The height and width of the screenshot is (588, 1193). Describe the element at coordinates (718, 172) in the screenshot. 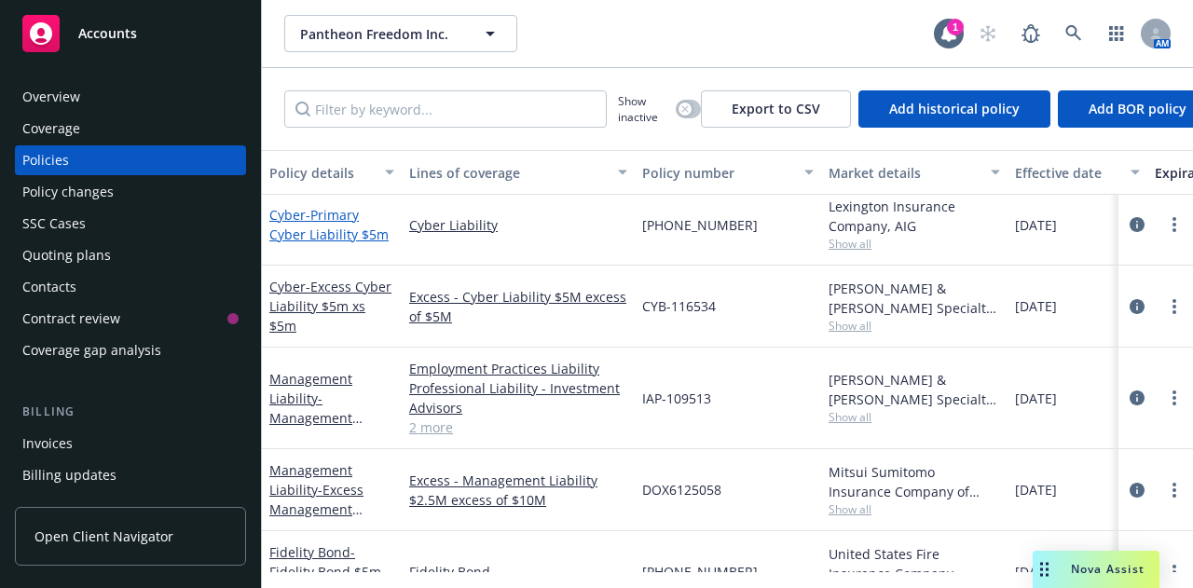

I see `div: Policy number` at that location.